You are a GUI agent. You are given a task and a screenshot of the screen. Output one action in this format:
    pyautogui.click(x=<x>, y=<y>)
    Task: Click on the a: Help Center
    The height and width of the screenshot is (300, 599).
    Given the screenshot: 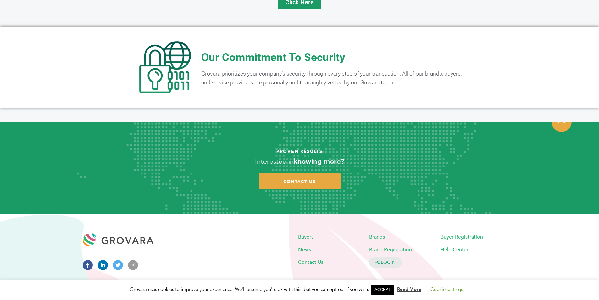 What is the action you would take?
    pyautogui.click(x=454, y=249)
    